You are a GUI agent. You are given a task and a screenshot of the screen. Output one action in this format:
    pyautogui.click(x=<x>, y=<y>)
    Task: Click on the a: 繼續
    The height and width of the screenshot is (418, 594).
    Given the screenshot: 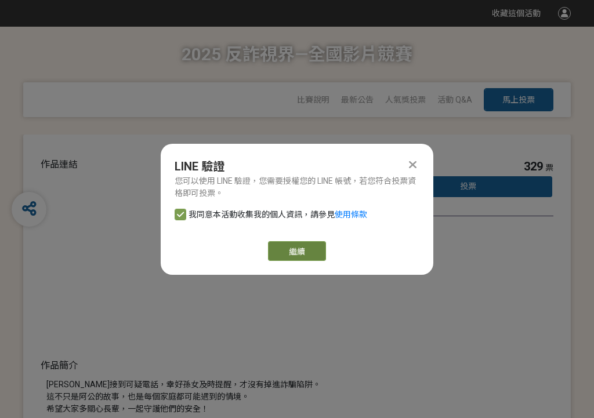 What is the action you would take?
    pyautogui.click(x=297, y=251)
    